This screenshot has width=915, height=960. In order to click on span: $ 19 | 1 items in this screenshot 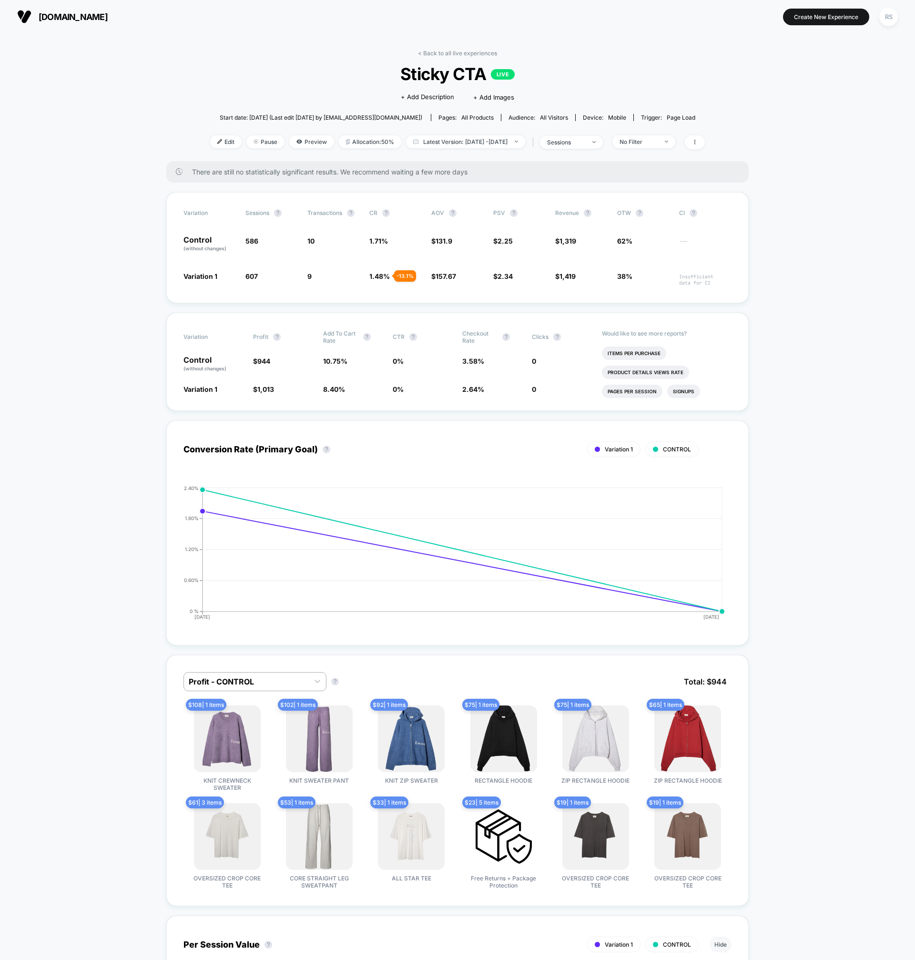, I will do `click(572, 802)`.